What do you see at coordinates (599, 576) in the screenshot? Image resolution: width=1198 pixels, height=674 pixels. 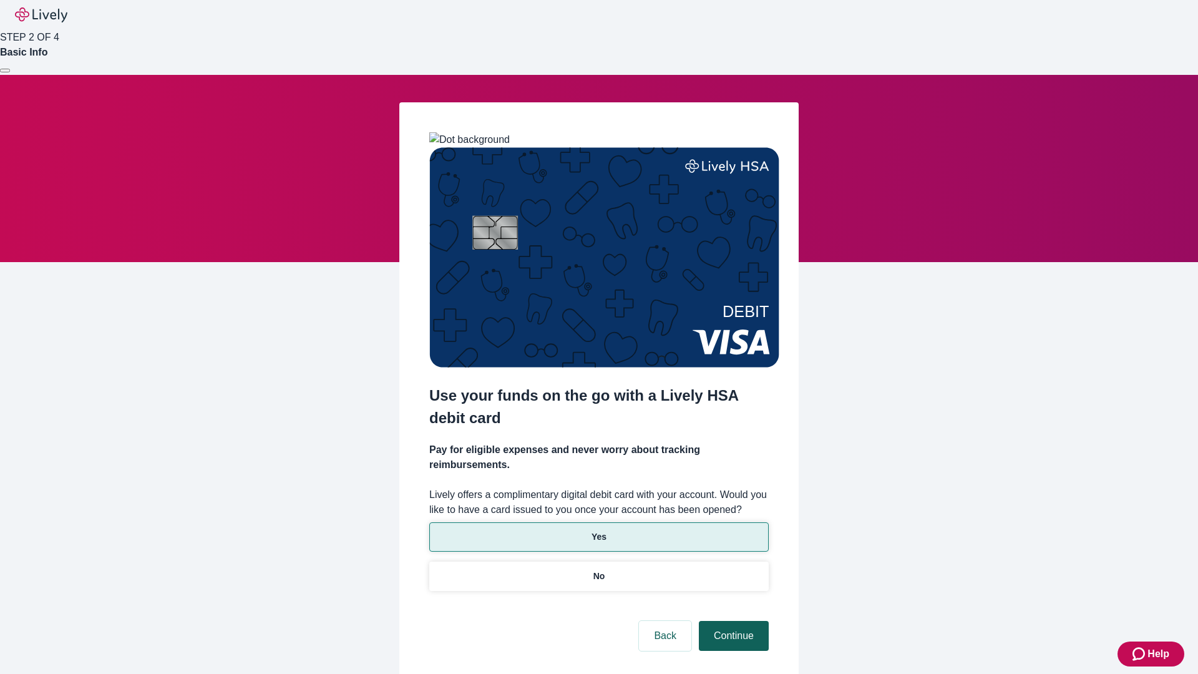 I see `p: No` at bounding box center [599, 576].